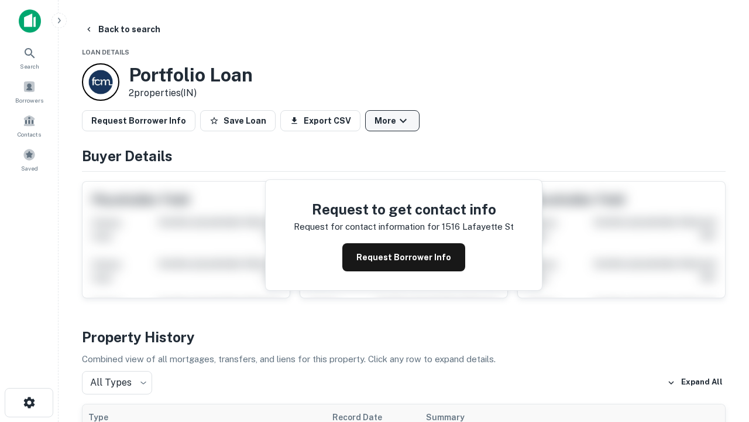 The height and width of the screenshot is (422, 749). What do you see at coordinates (117, 382) in the screenshot?
I see `div: All Types` at bounding box center [117, 382].